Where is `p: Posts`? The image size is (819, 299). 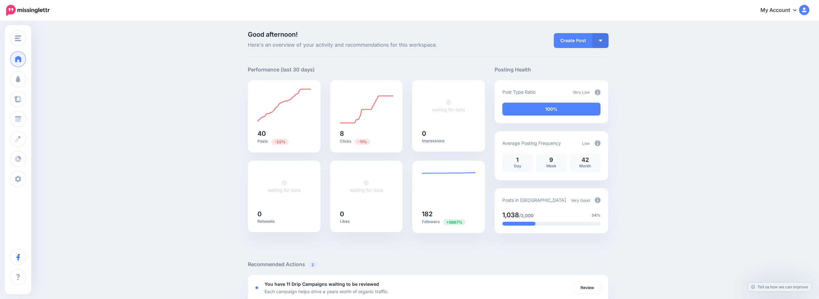 p: Posts is located at coordinates (284, 141).